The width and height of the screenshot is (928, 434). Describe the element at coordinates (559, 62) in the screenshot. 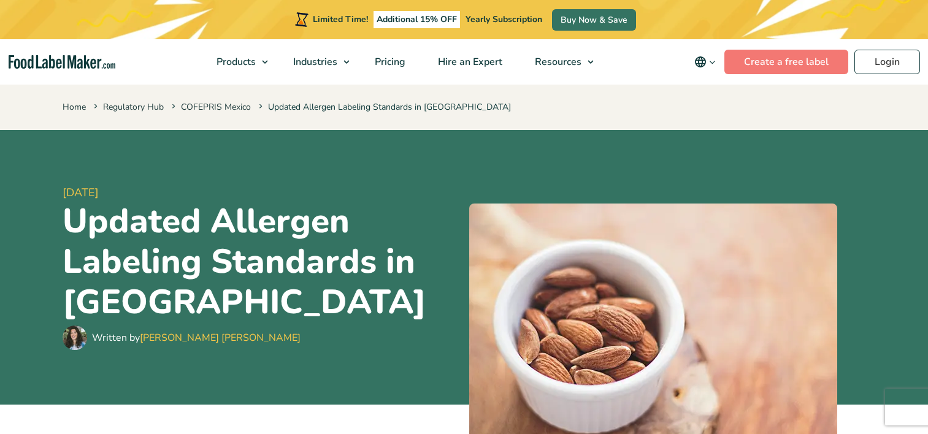

I see `a: Resources` at that location.